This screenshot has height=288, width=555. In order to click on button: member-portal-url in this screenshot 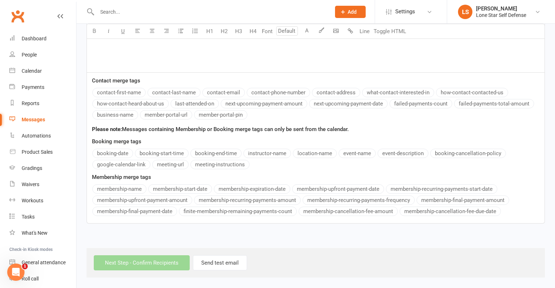, I will do `click(166, 115)`.